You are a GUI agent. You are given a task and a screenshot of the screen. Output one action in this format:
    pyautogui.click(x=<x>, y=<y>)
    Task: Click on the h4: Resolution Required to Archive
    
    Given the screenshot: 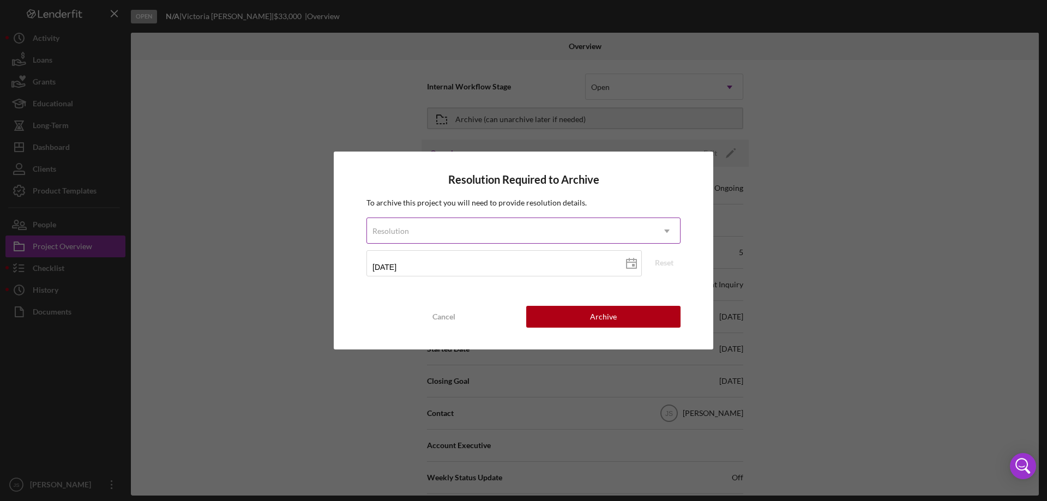 What is the action you would take?
    pyautogui.click(x=523, y=179)
    